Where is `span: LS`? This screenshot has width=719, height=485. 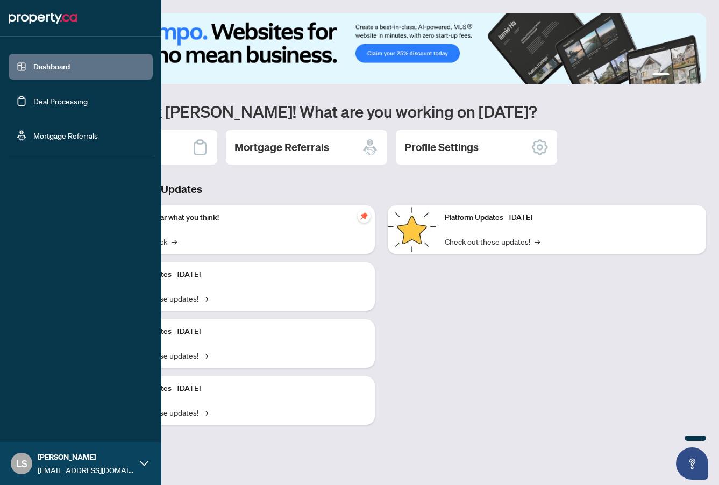 span: LS is located at coordinates (22, 464).